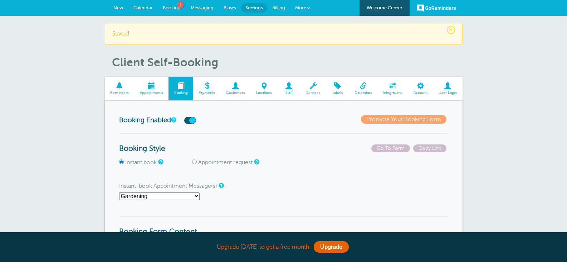 This screenshot has height=262, width=567. What do you see at coordinates (230, 8) in the screenshot?
I see `span: Blasts` at bounding box center [230, 8].